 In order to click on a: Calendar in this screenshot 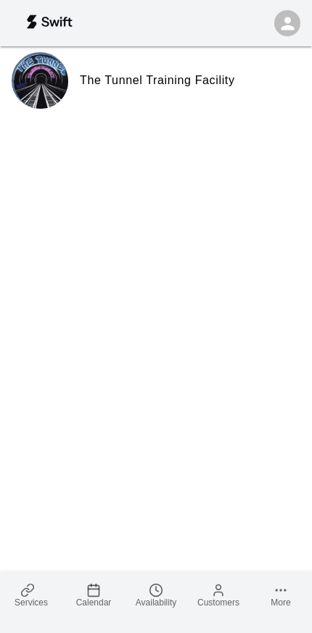, I will do `click(94, 595)`.